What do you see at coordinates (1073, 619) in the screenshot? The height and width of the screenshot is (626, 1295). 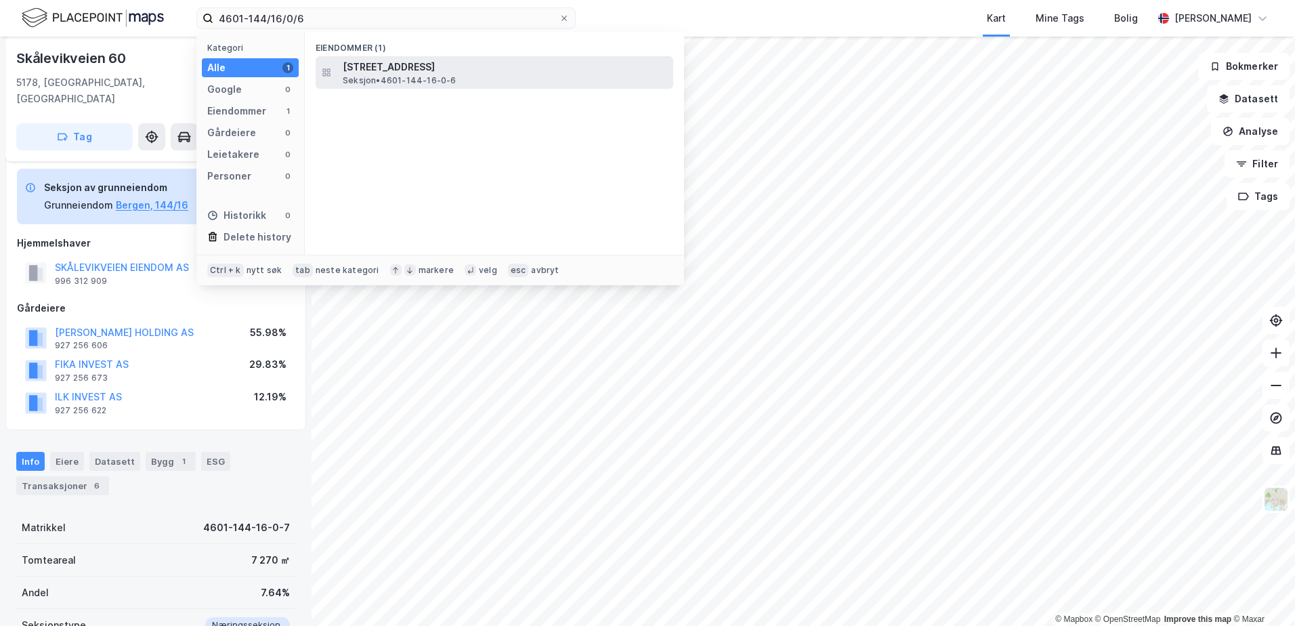 I see `a: Mapbox` at bounding box center [1073, 619].